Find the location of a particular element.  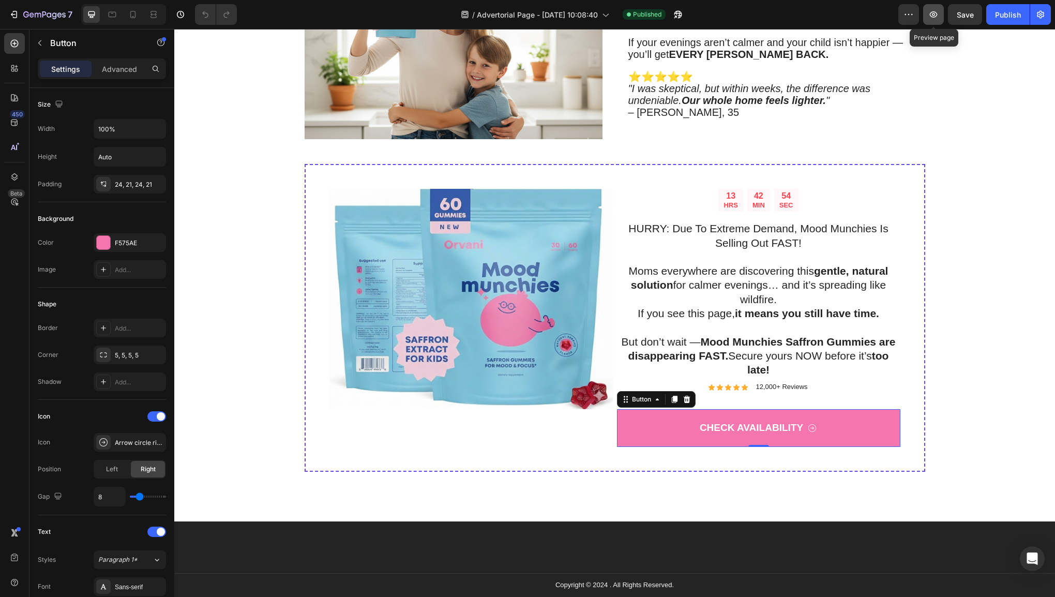

span: Published is located at coordinates (647, 14).